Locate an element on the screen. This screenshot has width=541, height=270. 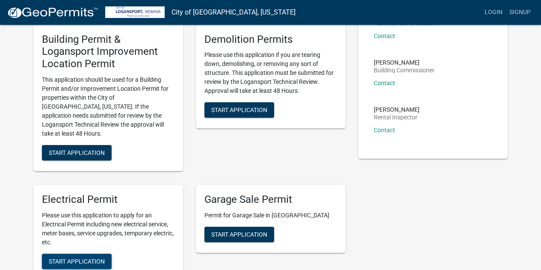
h5: Building Permit & Logansport Improvement Location Permit is located at coordinates (108, 52).